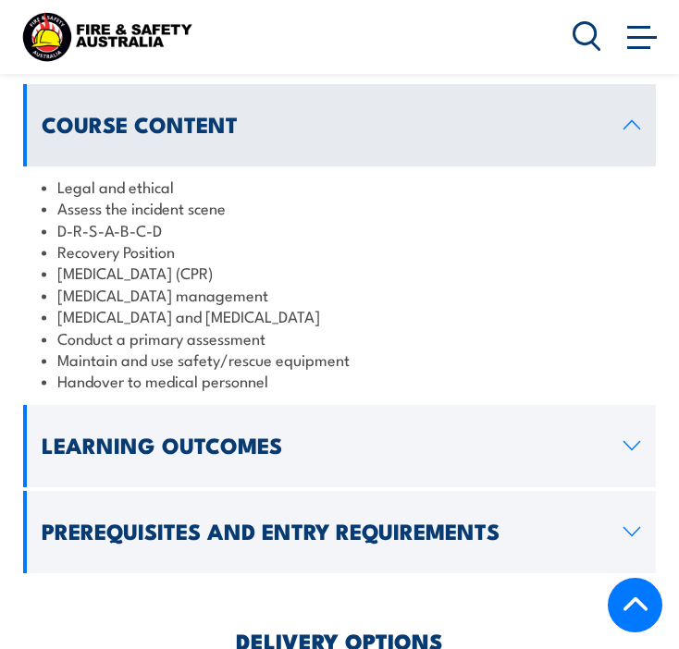 This screenshot has height=649, width=679. What do you see at coordinates (341, 359) in the screenshot?
I see `li: Maintain and use safety/rescue equipment` at bounding box center [341, 359].